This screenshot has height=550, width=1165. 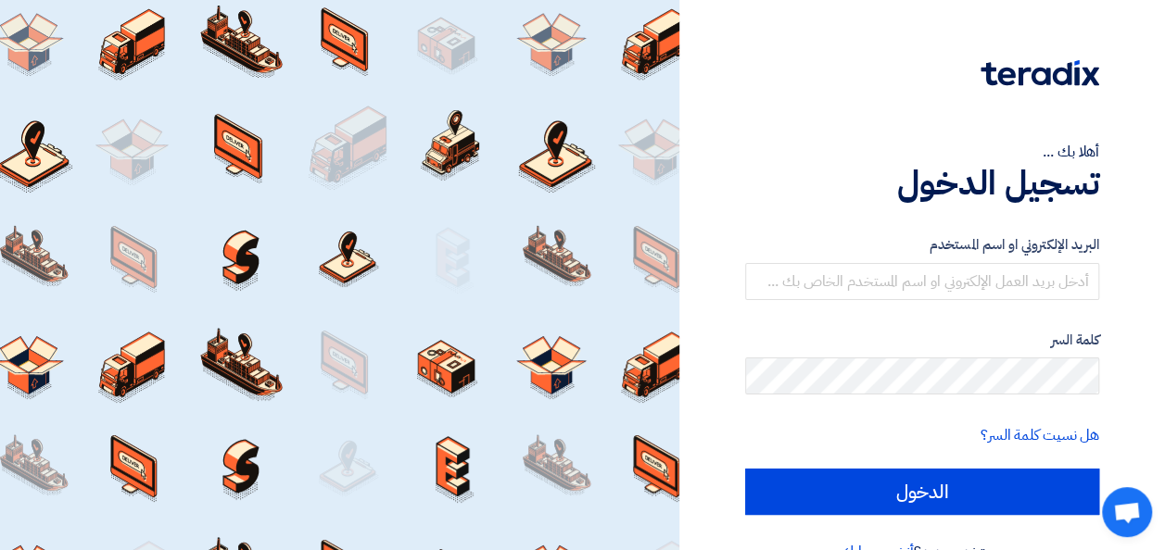 I want to click on div: Open chat, so click(x=1127, y=512).